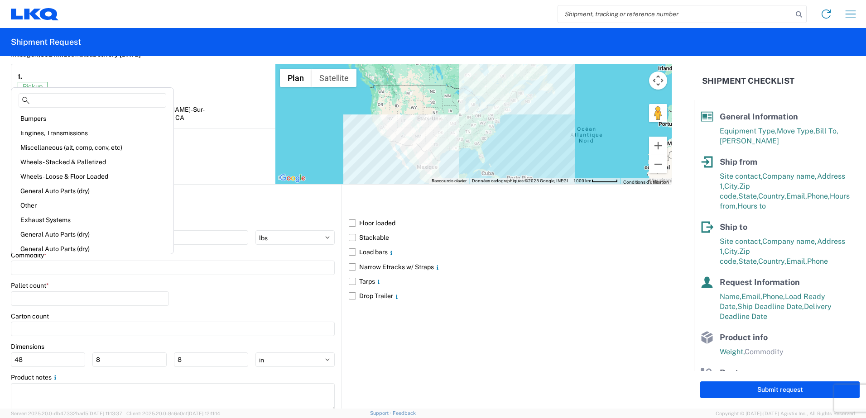  What do you see at coordinates (658, 146) in the screenshot?
I see `button: Zoom avant` at bounding box center [658, 146].